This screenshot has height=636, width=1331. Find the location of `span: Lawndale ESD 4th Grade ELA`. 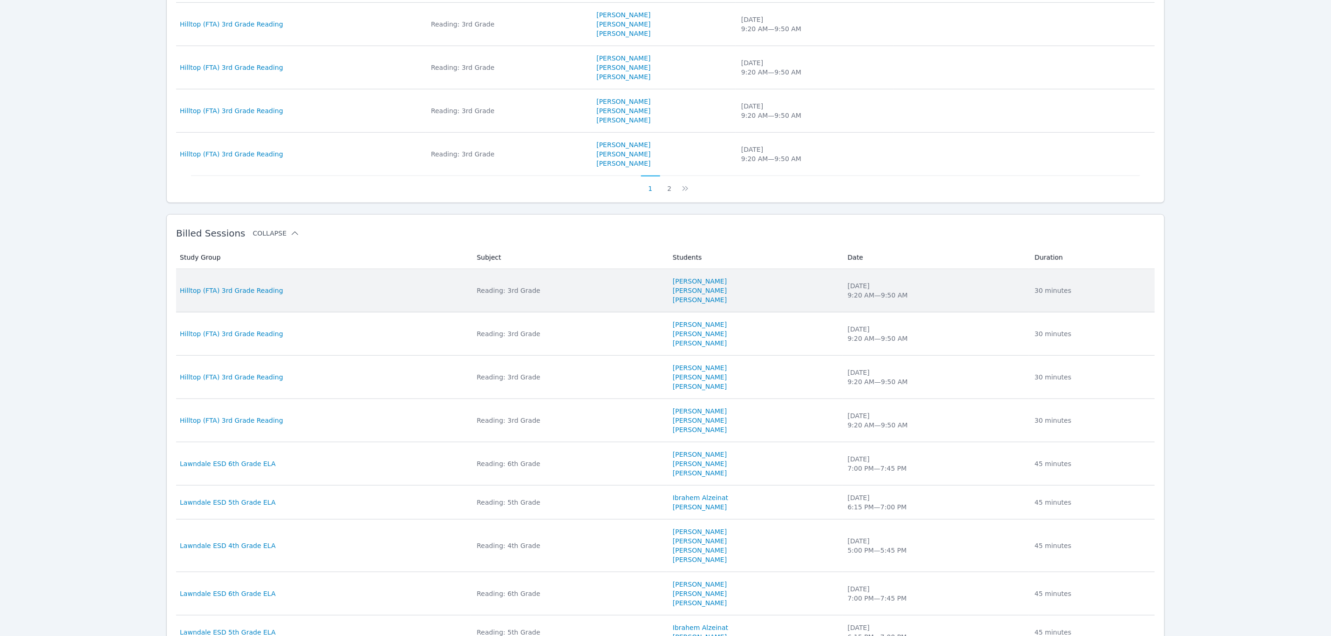

span: Lawndale ESD 4th Grade ELA is located at coordinates (227, 546).